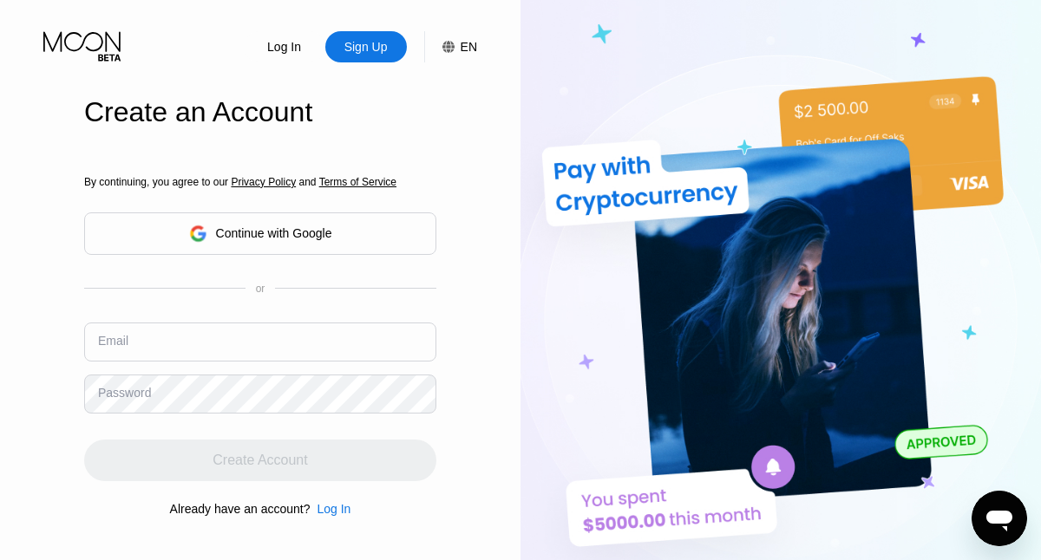 This screenshot has height=560, width=1041. Describe the element at coordinates (263, 182) in the screenshot. I see `span: Privacy Policy` at that location.